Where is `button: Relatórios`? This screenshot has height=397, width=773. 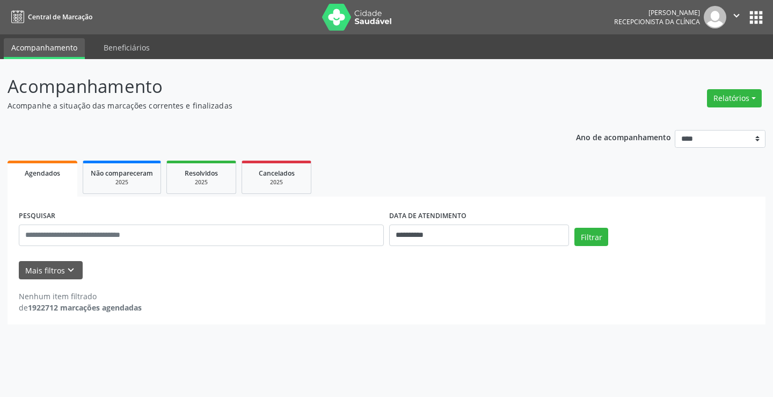
button: Relatórios is located at coordinates (734, 98).